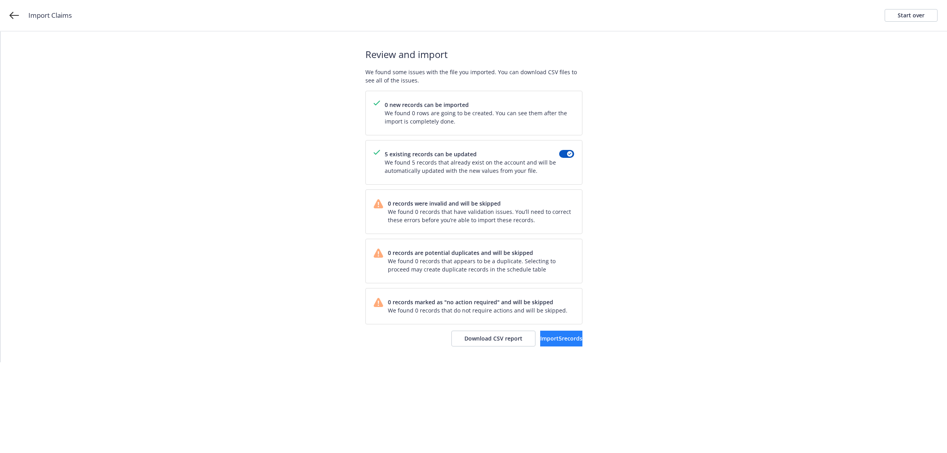 The image size is (947, 453). What do you see at coordinates (481, 203) in the screenshot?
I see `span: 0 records were invalid and will be skipped` at bounding box center [481, 203].